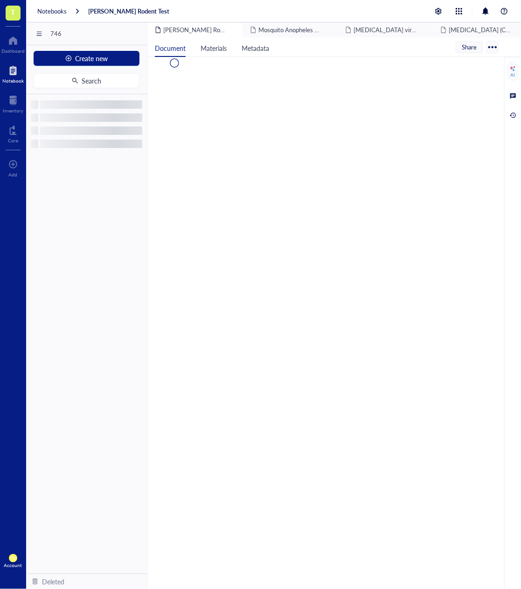  I want to click on a: Notebooks, so click(52, 11).